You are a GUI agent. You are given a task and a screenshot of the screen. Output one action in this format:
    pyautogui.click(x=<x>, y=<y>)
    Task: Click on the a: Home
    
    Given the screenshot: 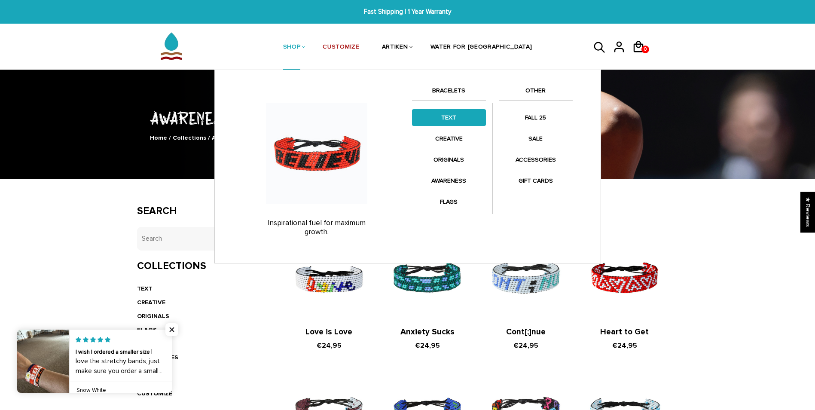 What is the action you would take?
    pyautogui.click(x=159, y=138)
    